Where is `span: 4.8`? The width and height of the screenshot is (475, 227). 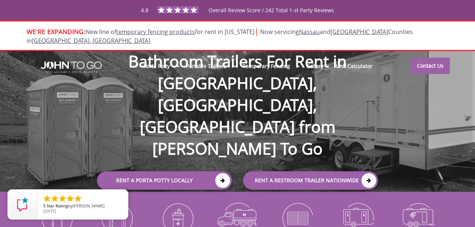 span: 4.8 is located at coordinates (145, 10).